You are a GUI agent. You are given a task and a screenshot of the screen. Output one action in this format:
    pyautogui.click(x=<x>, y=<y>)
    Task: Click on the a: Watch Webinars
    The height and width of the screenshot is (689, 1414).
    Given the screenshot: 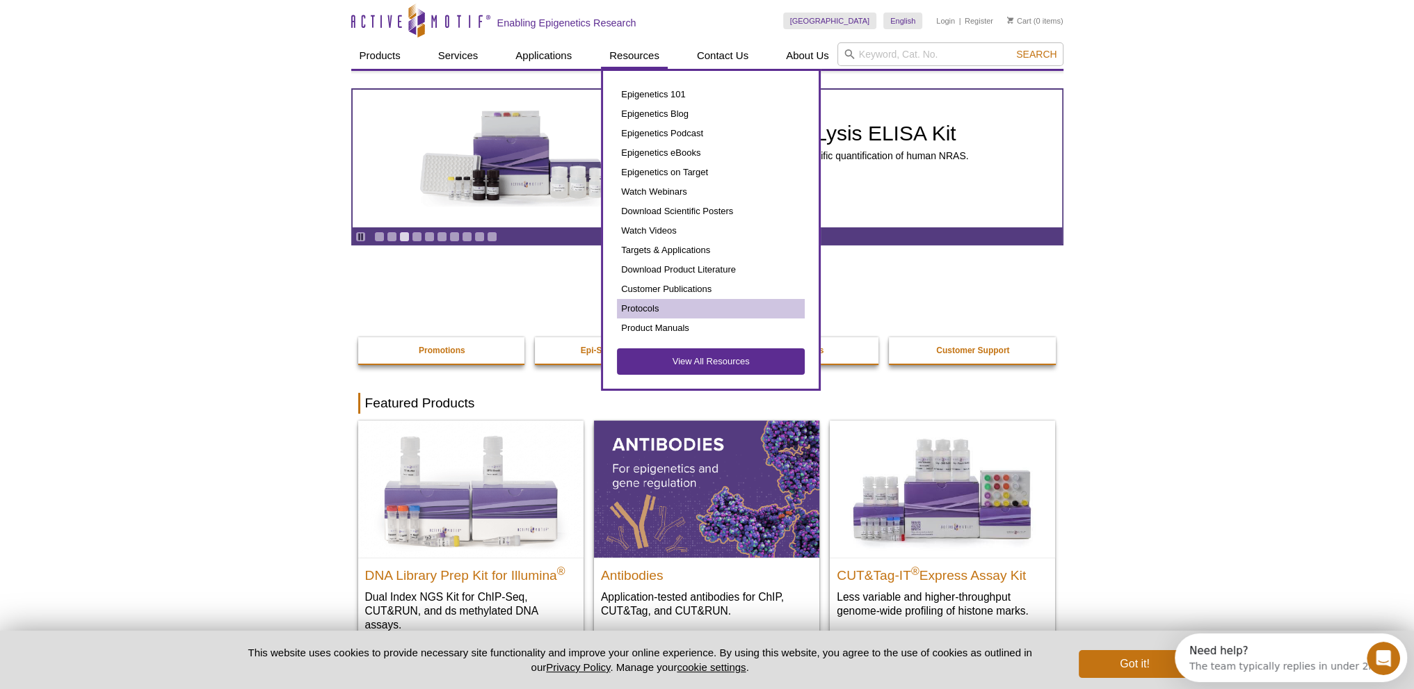 What is the action you would take?
    pyautogui.click(x=711, y=192)
    